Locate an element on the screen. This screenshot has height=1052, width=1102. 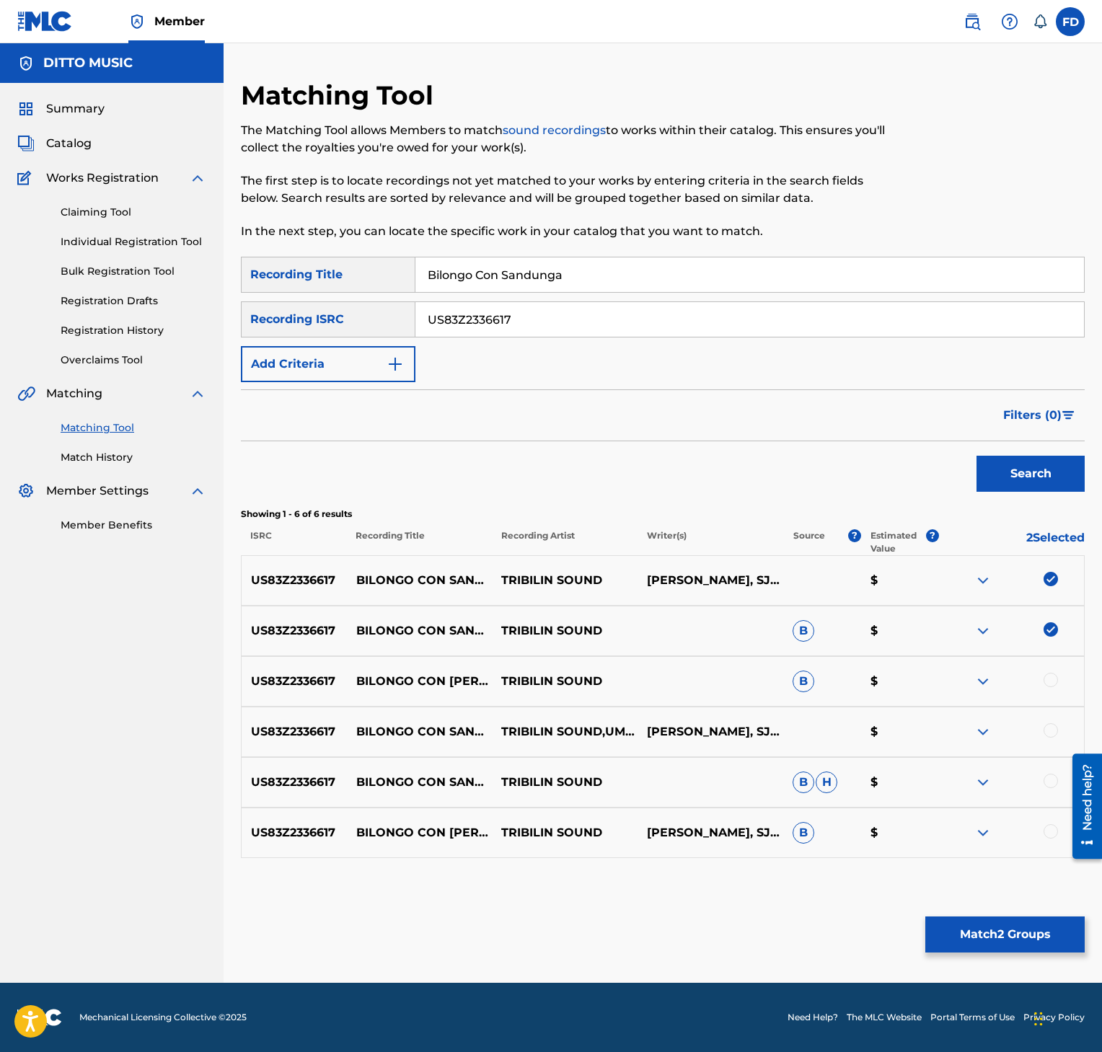
p: Writer(s) is located at coordinates (710, 542).